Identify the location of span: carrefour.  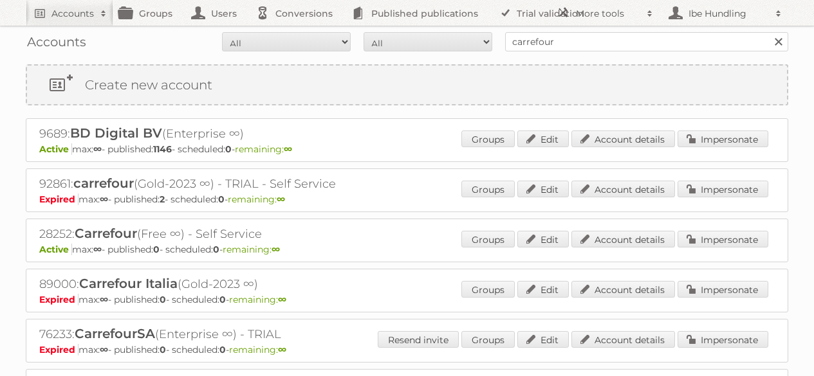
(104, 183).